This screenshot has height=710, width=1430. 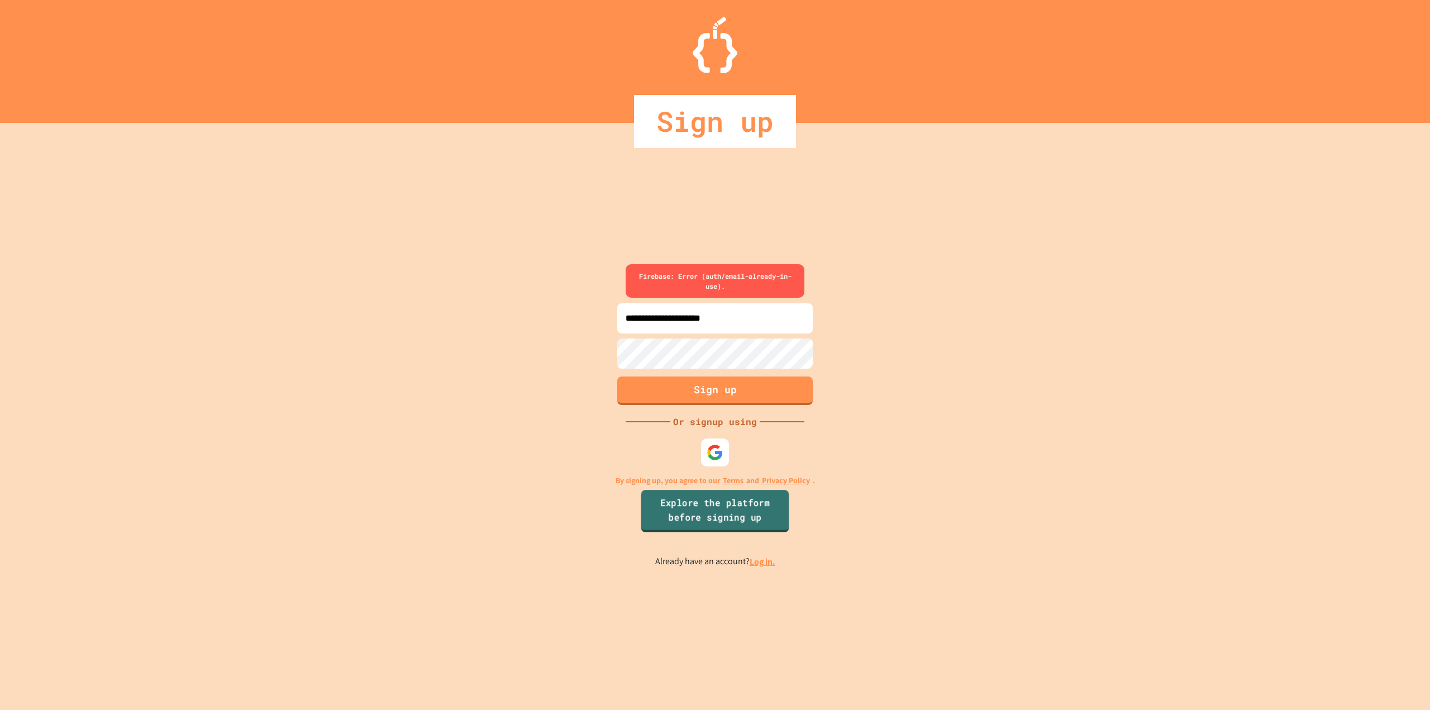 What do you see at coordinates (715, 45) in the screenshot?
I see `img: Logo.svg` at bounding box center [715, 45].